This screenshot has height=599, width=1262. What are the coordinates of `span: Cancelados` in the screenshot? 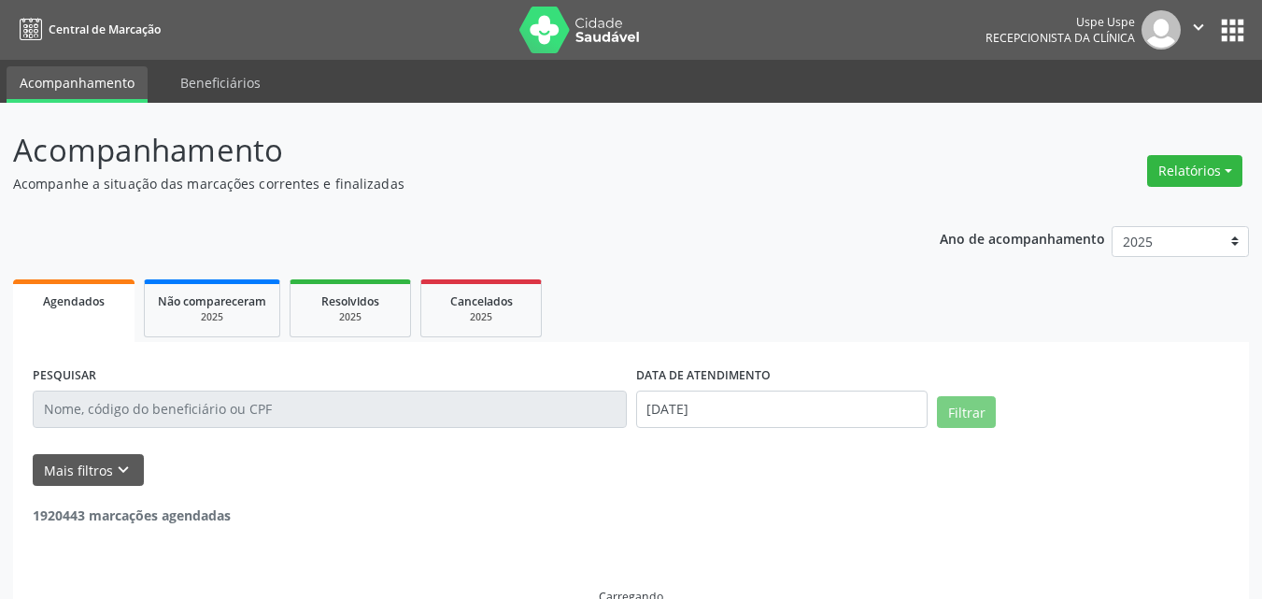 It's located at (481, 301).